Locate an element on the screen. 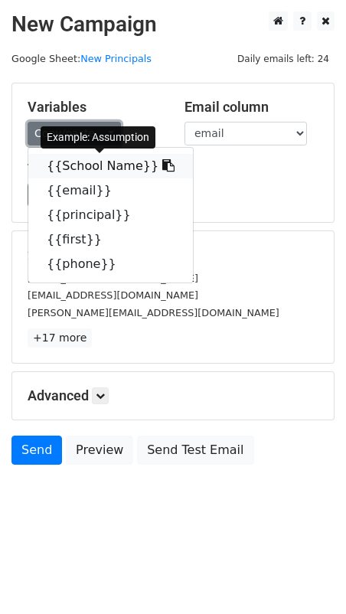 The image size is (346, 614). a: Copy/paste... is located at coordinates (74, 133).